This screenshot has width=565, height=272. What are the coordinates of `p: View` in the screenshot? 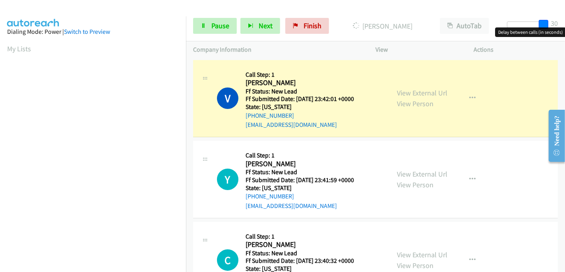 It's located at (417, 50).